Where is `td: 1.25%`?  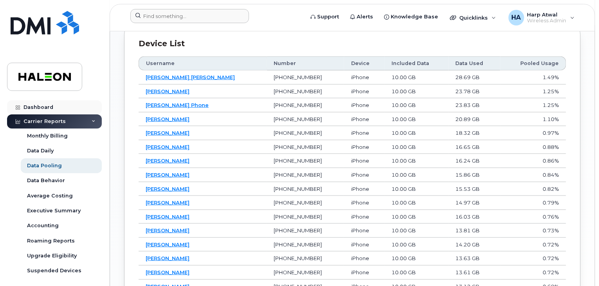
td: 1.25% is located at coordinates (533, 105).